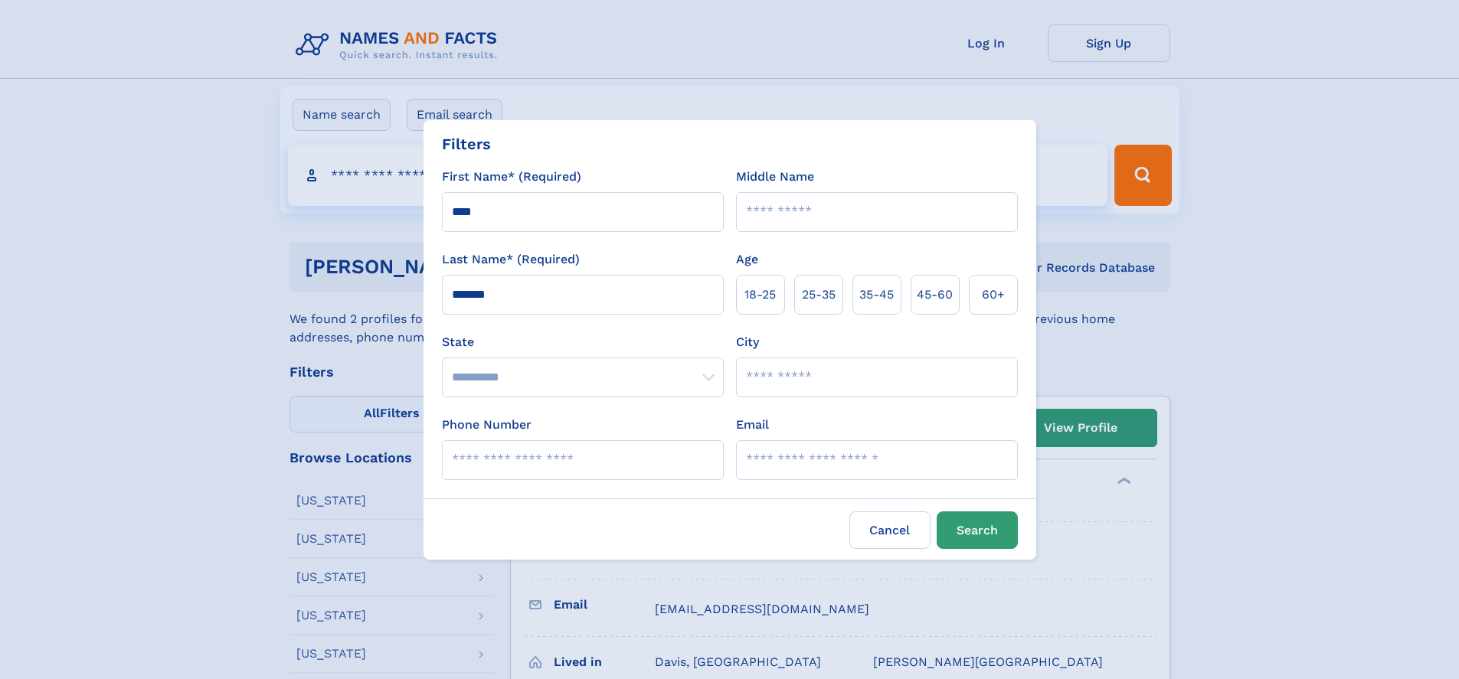 The width and height of the screenshot is (1459, 679). I want to click on label: City, so click(747, 342).